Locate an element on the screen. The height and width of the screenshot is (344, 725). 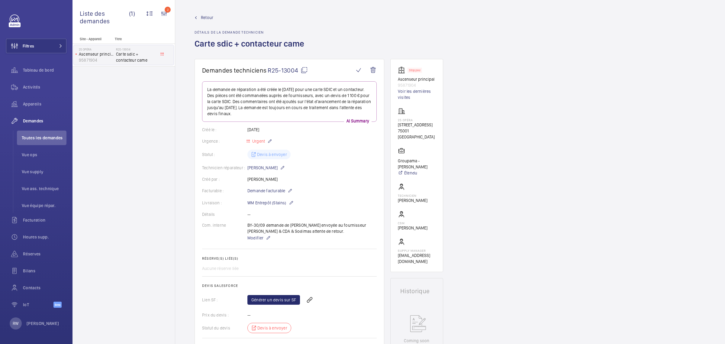
span: Retour is located at coordinates (207, 18).